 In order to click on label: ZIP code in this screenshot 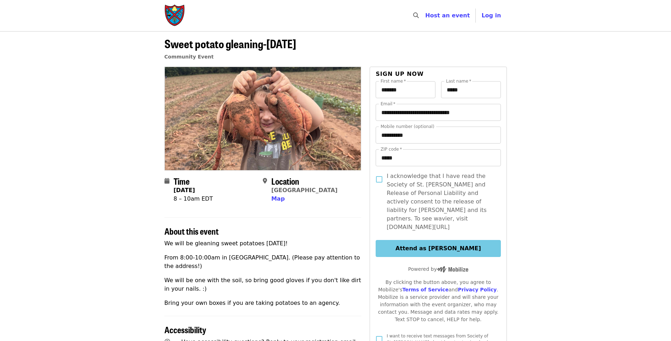, I will do `click(391, 149)`.